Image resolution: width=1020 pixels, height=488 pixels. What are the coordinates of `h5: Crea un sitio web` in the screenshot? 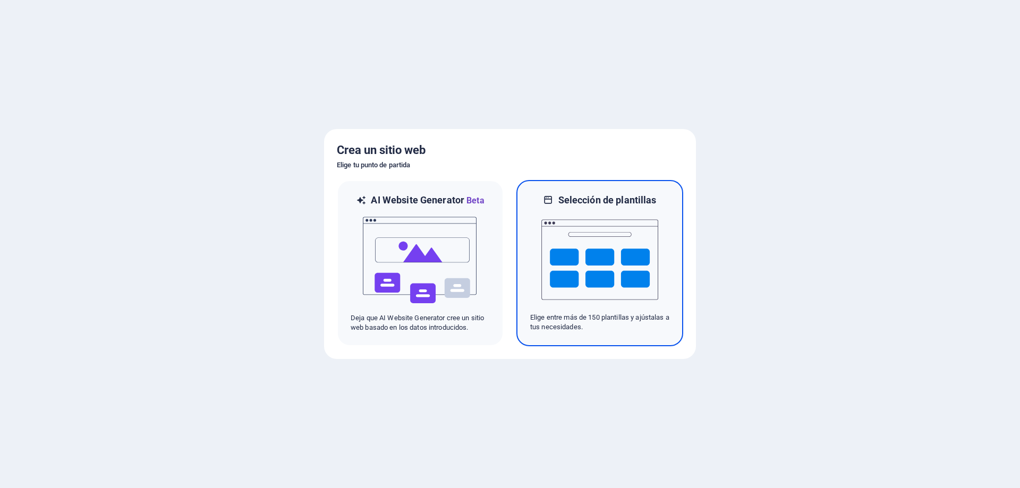 It's located at (510, 150).